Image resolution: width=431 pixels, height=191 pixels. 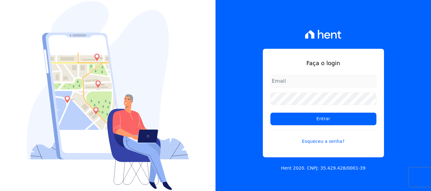 I want to click on img: Login, so click(x=108, y=96).